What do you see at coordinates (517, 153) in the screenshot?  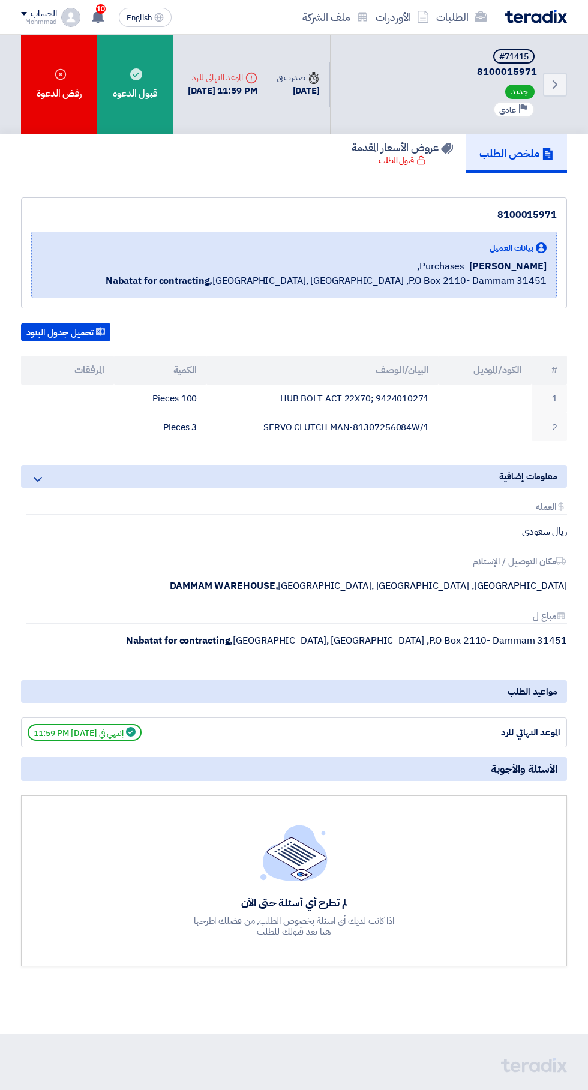 I see `h5: ملخص الطلب` at bounding box center [517, 153].